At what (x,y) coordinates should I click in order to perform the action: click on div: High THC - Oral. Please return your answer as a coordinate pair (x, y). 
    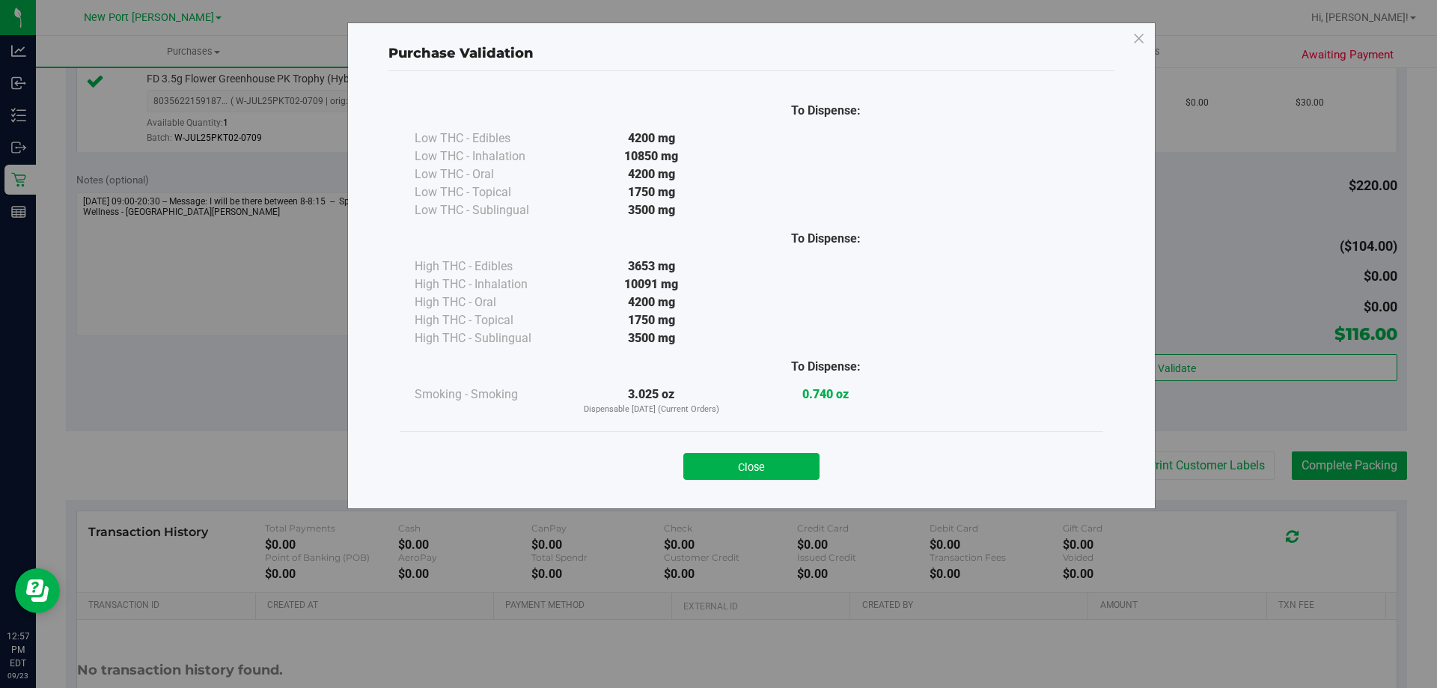
    Looking at the image, I should click on (489, 302).